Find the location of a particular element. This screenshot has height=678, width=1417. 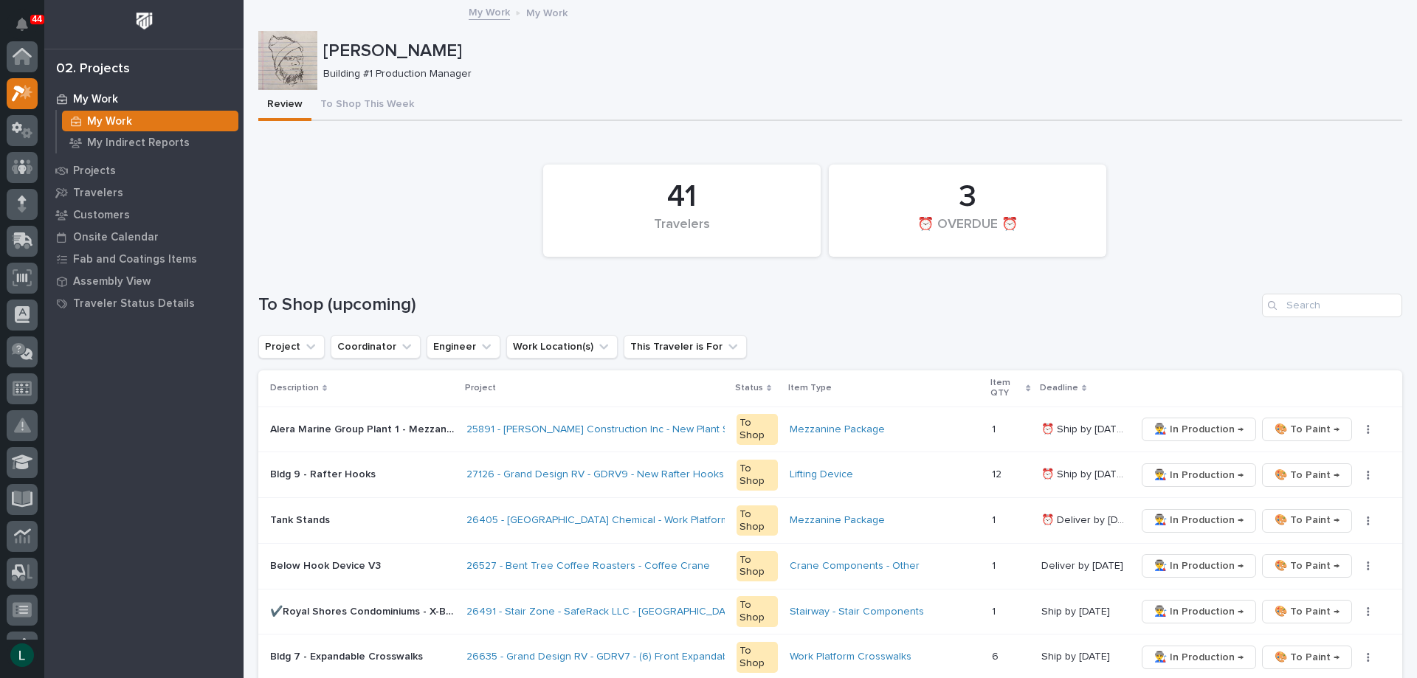

p: 44 is located at coordinates (37, 19).